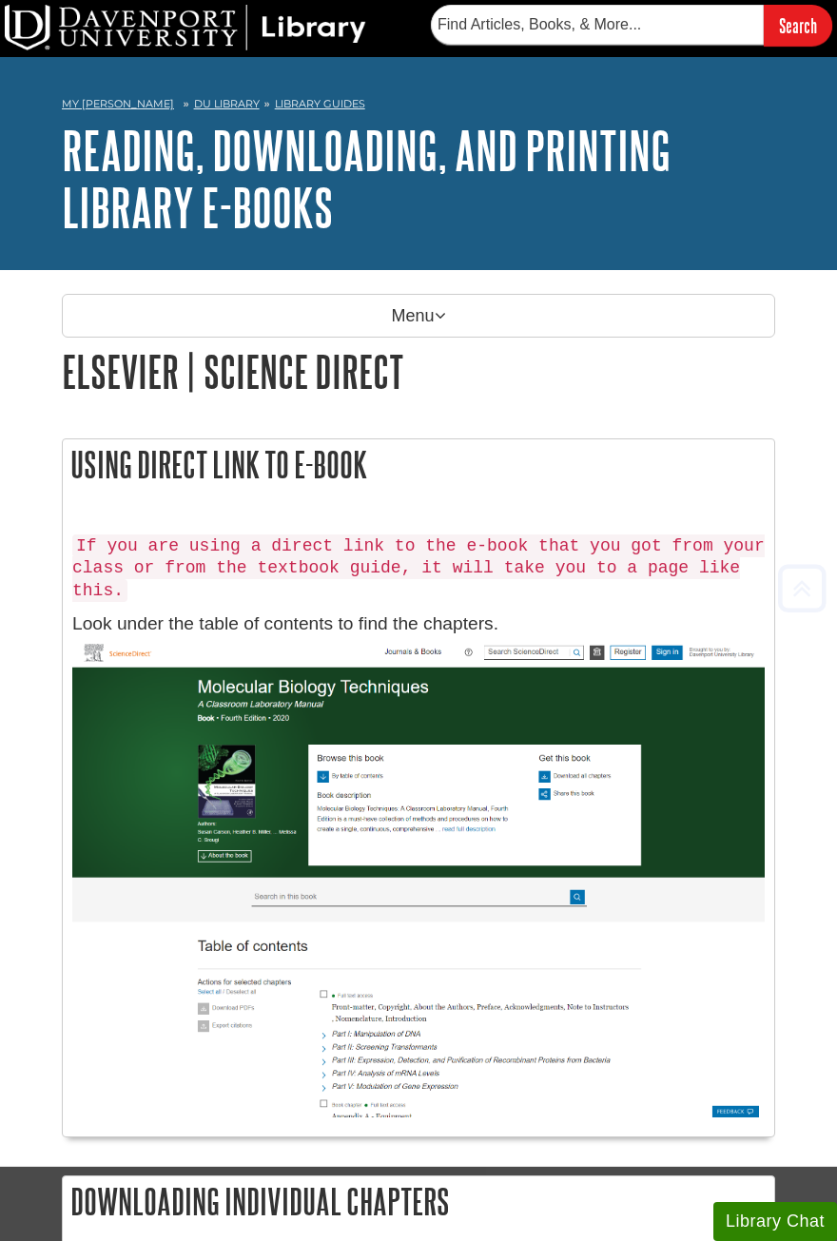 The image size is (837, 1241). I want to click on form: Searches DU Library's articles, books, and more, so click(631, 25).